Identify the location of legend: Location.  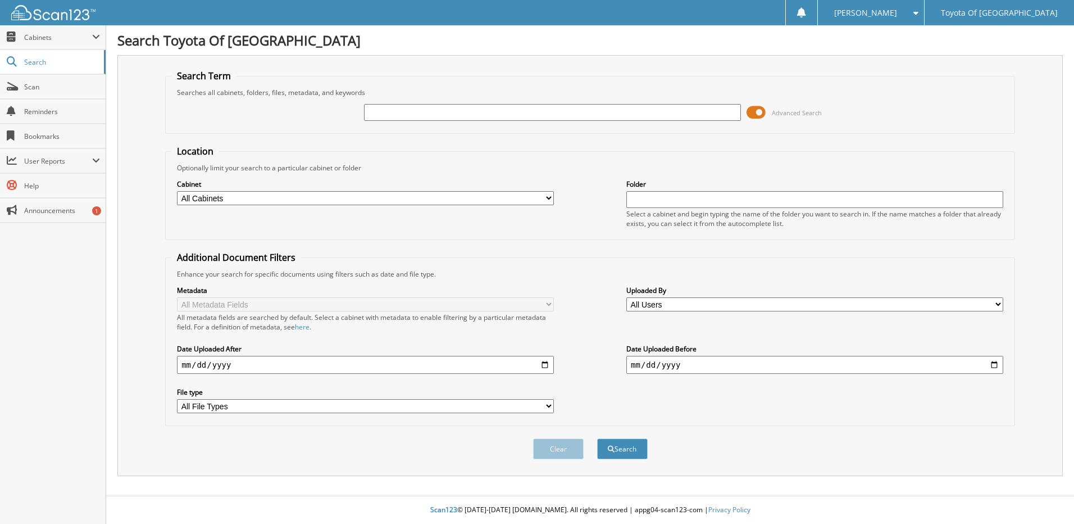
(195, 151).